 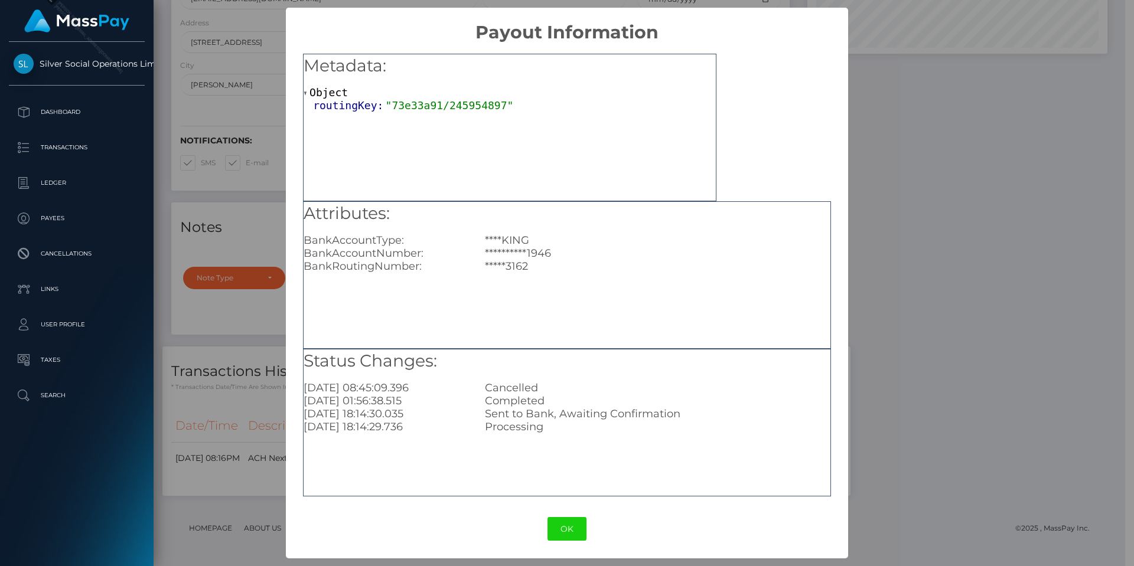 I want to click on p: Search, so click(x=77, y=396).